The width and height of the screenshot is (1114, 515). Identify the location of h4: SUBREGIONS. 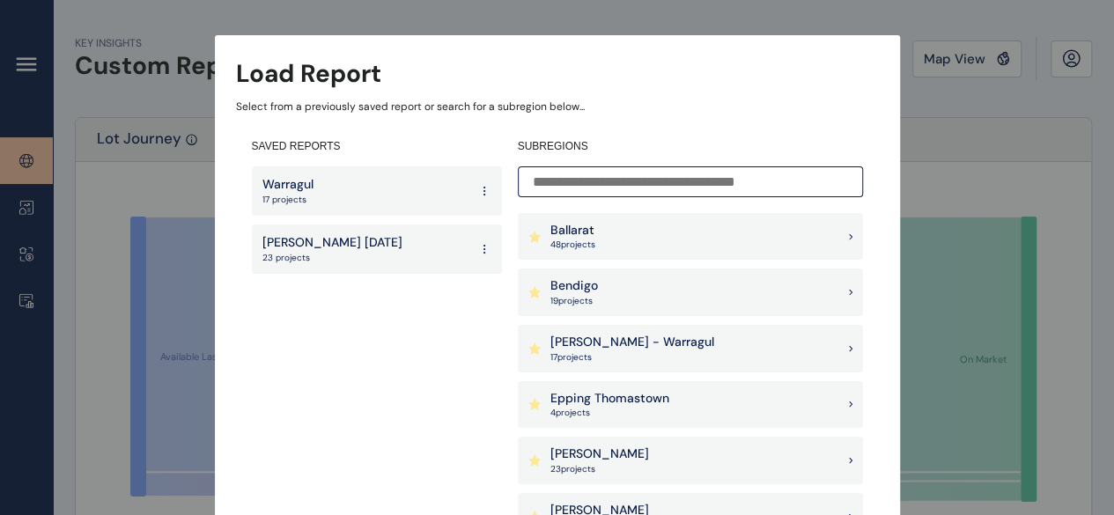
(690, 146).